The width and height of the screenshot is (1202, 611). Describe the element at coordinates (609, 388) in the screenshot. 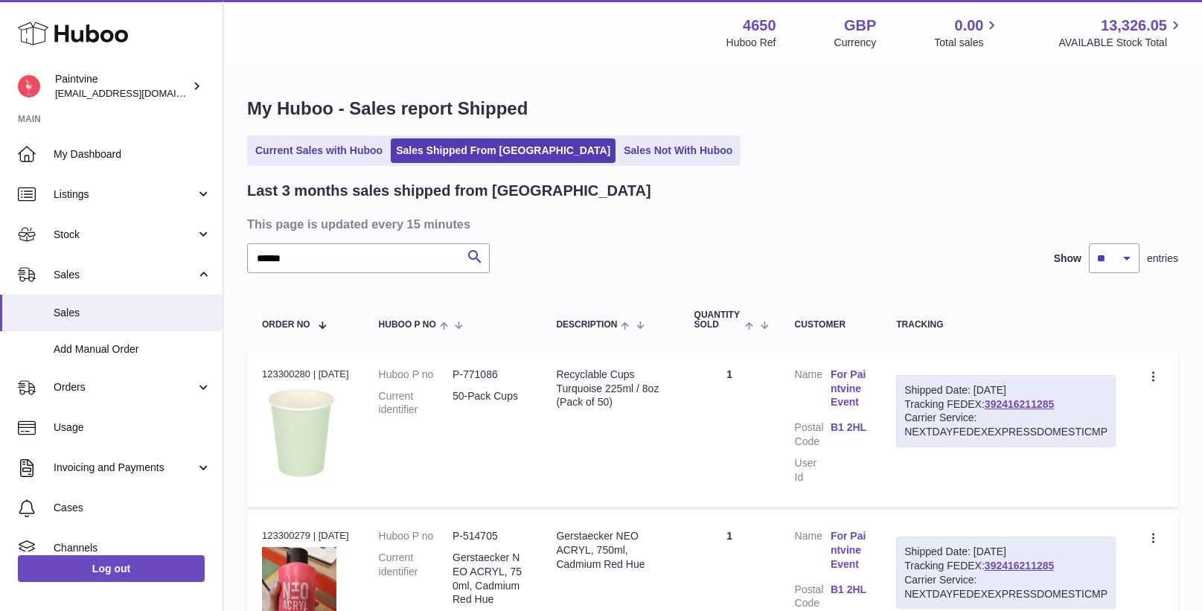

I see `div: Recyclable Cups Turquoise 225ml / 8oz (Pack of 50)` at that location.